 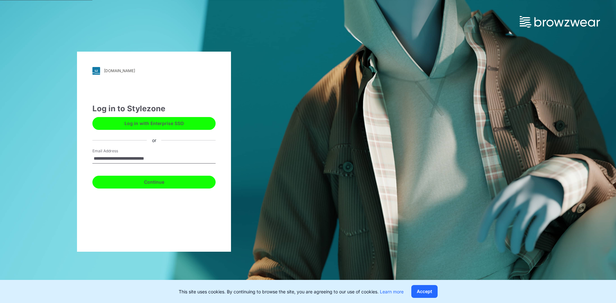 What do you see at coordinates (154, 124) in the screenshot?
I see `button: Log in with Enterprise SSO` at bounding box center [154, 124].